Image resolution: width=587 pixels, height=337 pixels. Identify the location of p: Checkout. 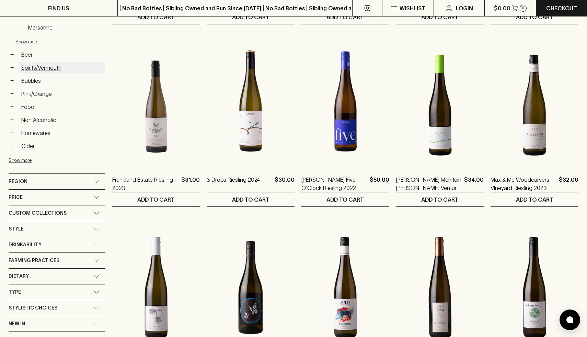
(562, 8).